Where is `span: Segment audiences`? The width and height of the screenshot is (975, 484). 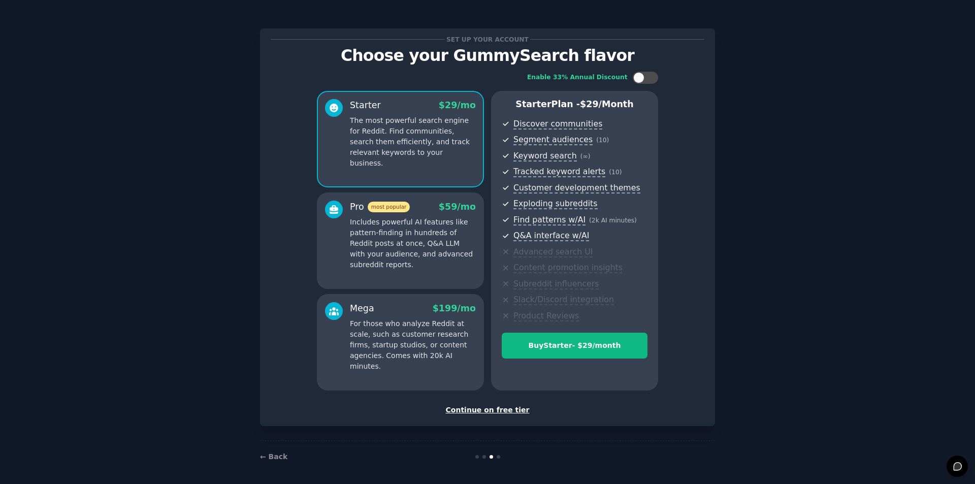 span: Segment audiences is located at coordinates (553, 140).